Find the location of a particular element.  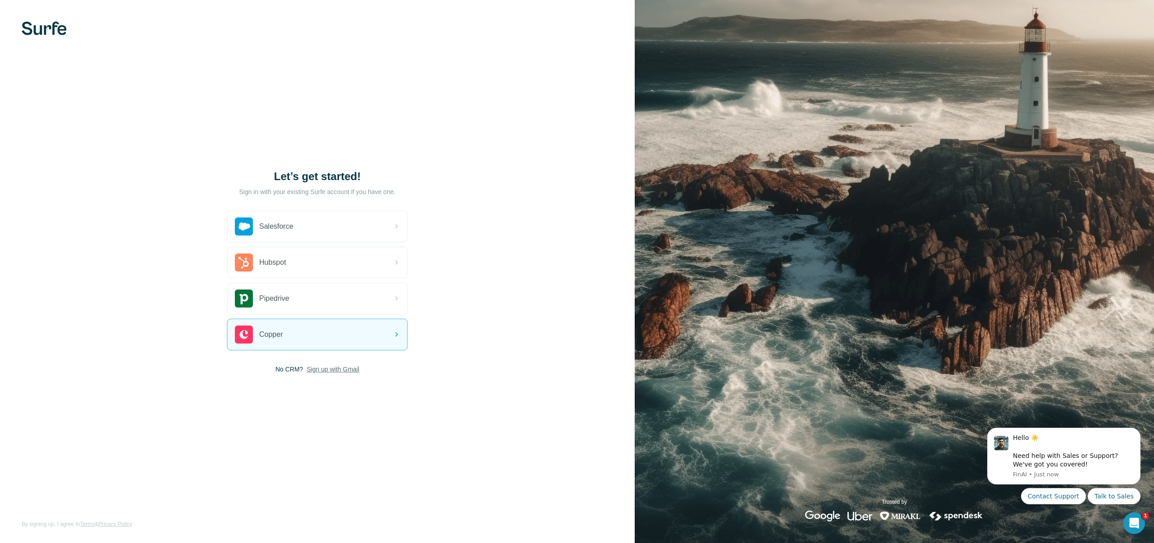

button: Quick reply: Talk to Sales is located at coordinates (140, 77).